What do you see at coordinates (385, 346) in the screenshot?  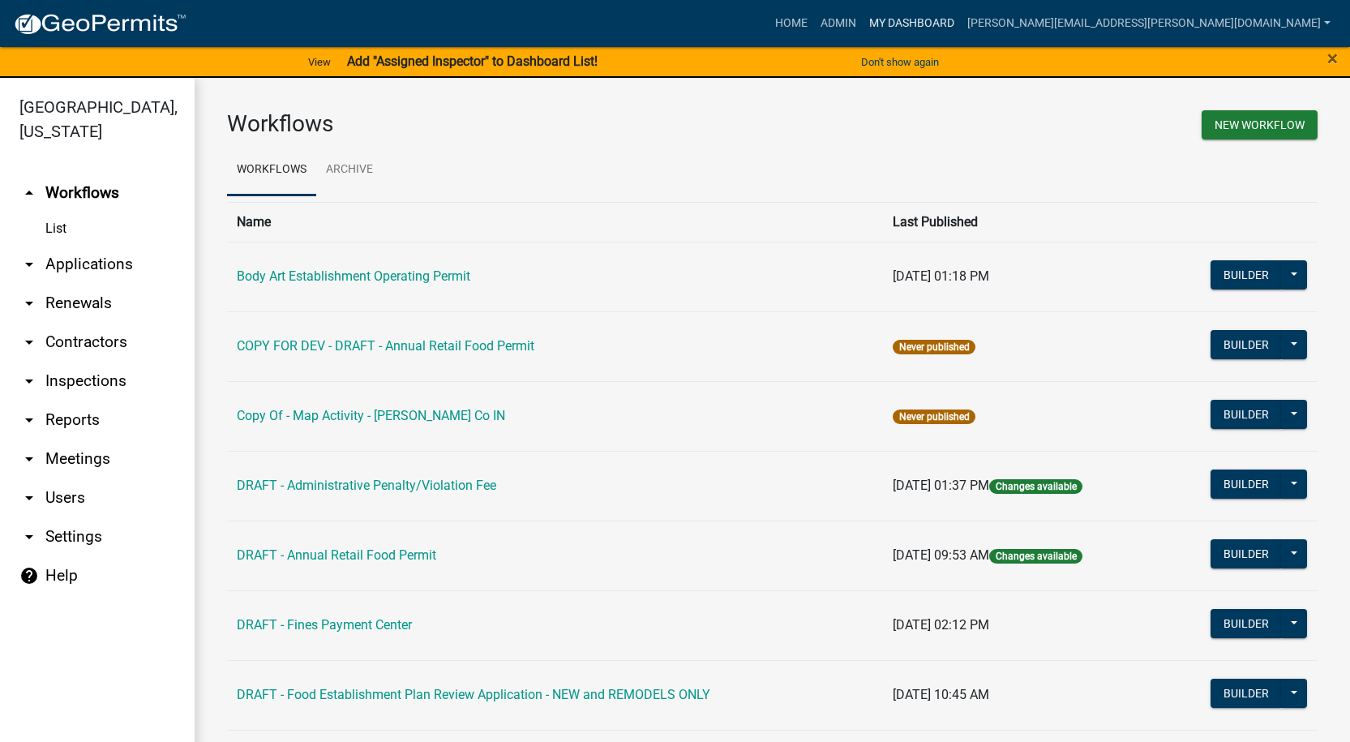 I see `a: COPY FOR DEV - DRAFT - Annual Retail Food Permit` at bounding box center [385, 346].